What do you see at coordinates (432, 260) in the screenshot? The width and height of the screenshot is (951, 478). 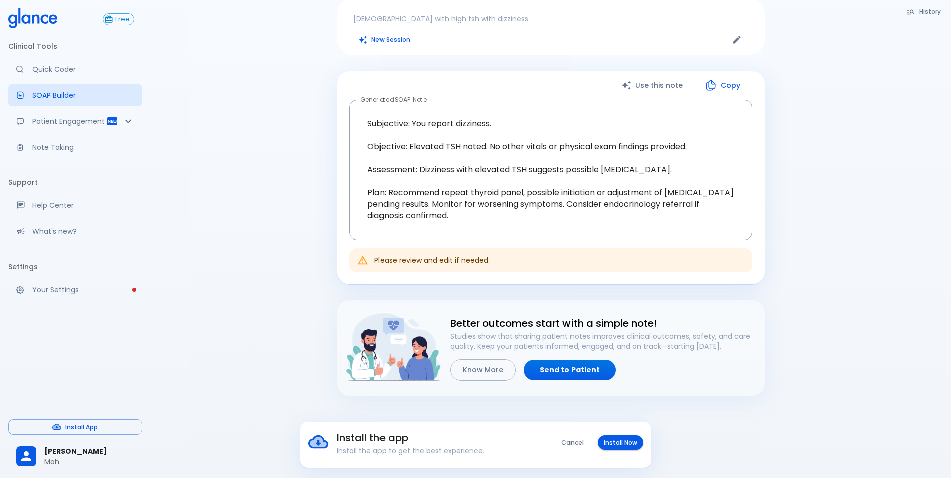 I see `div: Please review and edit if needed.` at bounding box center [432, 260].